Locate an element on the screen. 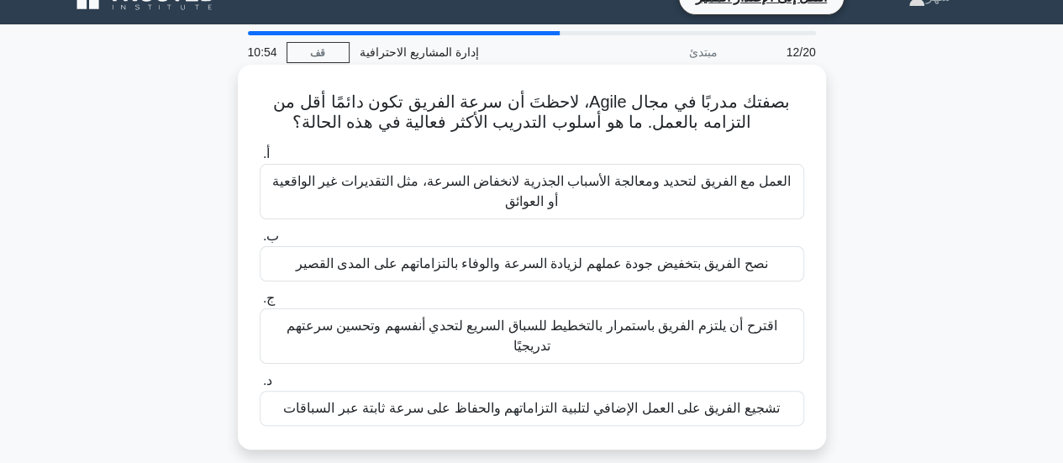 The width and height of the screenshot is (1063, 463). font: تشجيع الفريق على العمل الإضافي لتلبية التزاماتهم والحفاظ على سرعة ثابتة عبر السباقات is located at coordinates (531, 408).